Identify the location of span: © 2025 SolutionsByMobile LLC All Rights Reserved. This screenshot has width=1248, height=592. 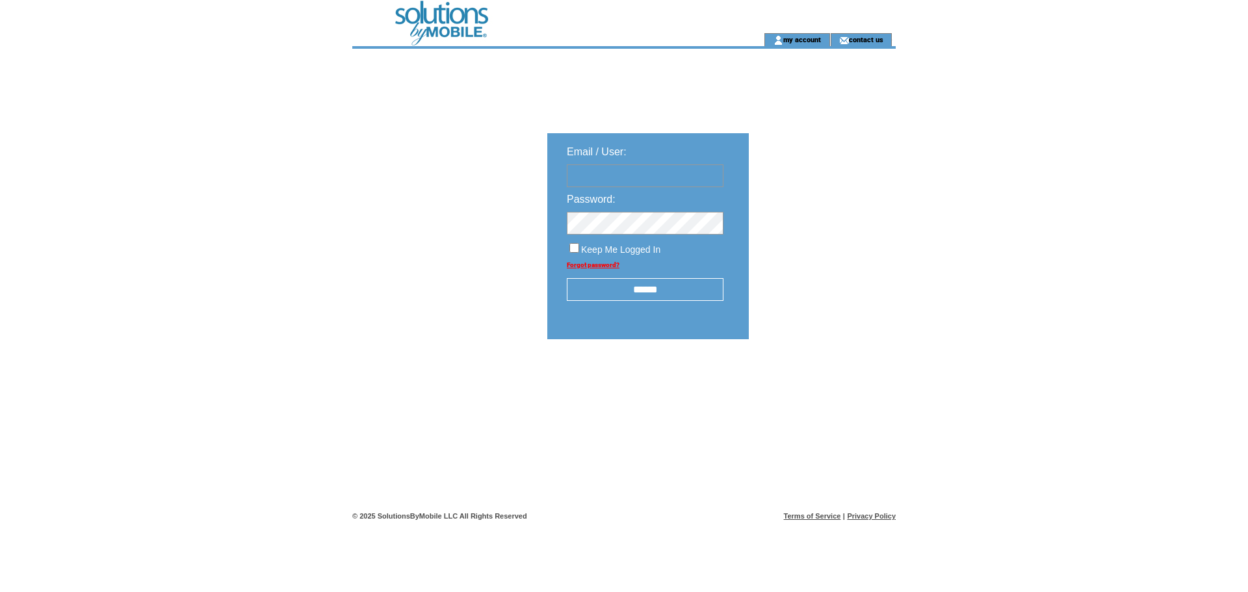
(439, 516).